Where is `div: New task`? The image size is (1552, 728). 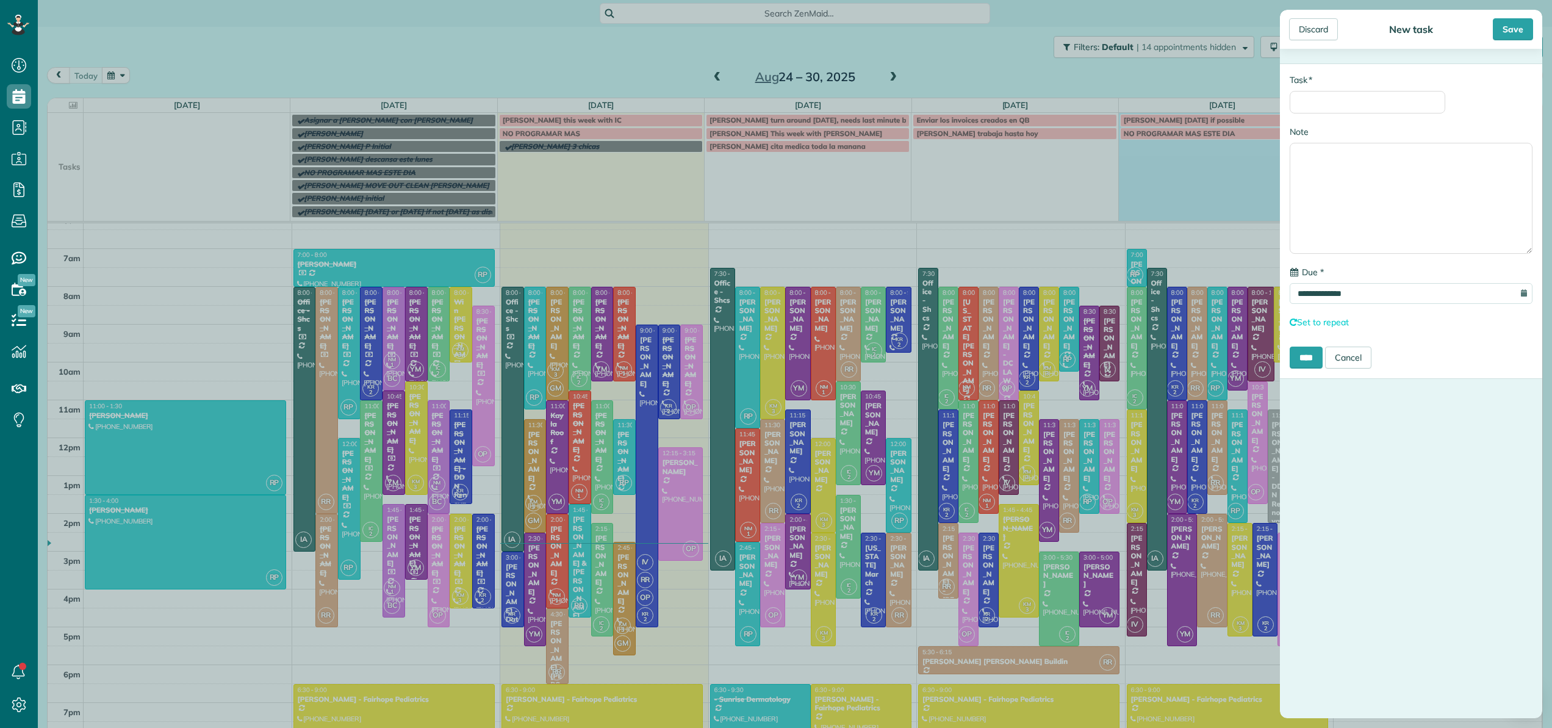 div: New task is located at coordinates (1411, 29).